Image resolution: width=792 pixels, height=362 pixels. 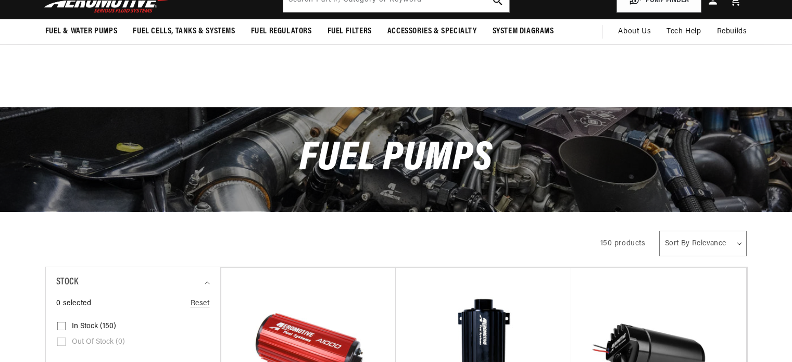 What do you see at coordinates (98, 342) in the screenshot?
I see `span: Out of stock (0)` at bounding box center [98, 342].